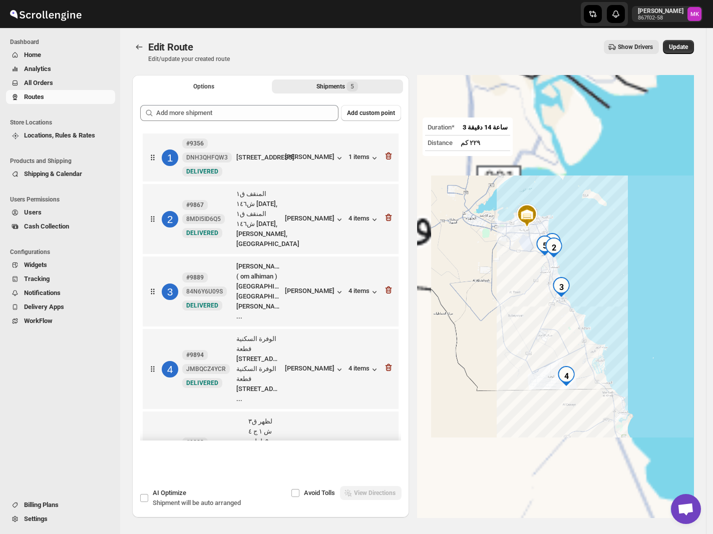  What do you see at coordinates (44, 307) in the screenshot?
I see `span: Delivery Apps` at bounding box center [44, 307].